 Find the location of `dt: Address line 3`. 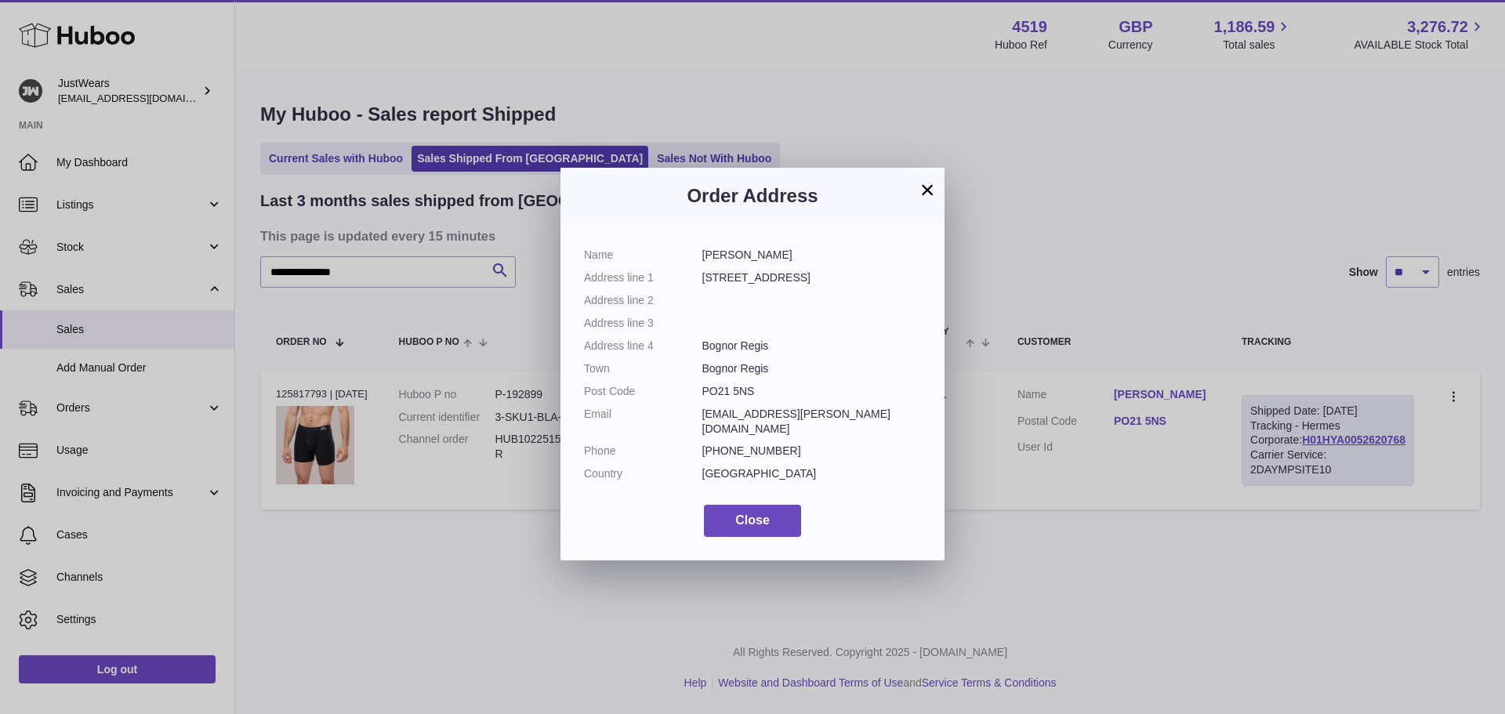

dt: Address line 3 is located at coordinates (643, 323).